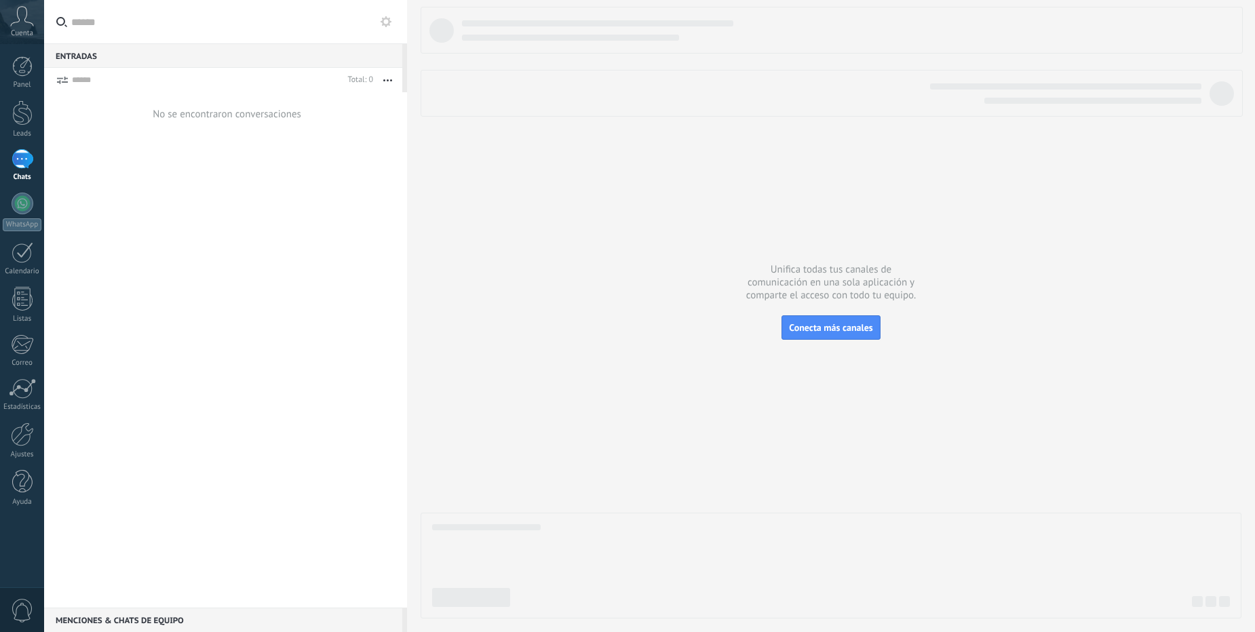 The image size is (1255, 632). What do you see at coordinates (223, 56) in the screenshot?
I see `div: Entradas` at bounding box center [223, 56].